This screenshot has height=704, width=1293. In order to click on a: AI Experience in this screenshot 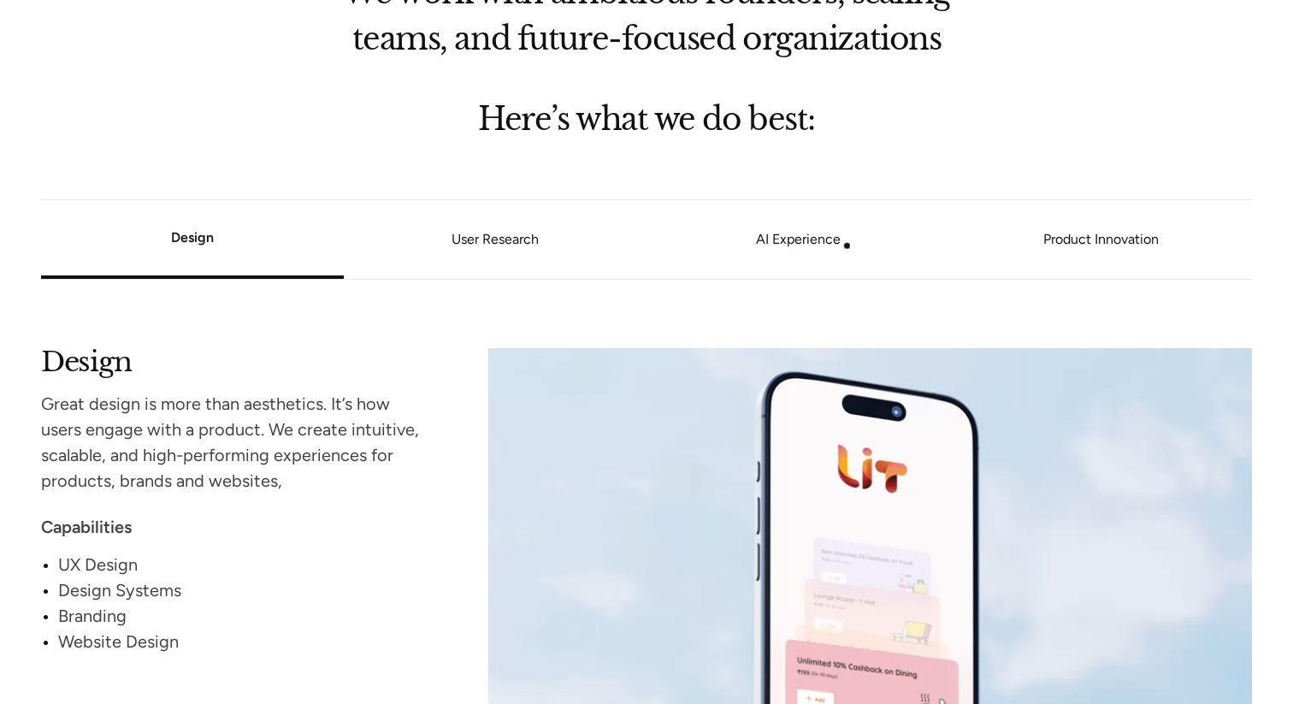, I will do `click(798, 240)`.